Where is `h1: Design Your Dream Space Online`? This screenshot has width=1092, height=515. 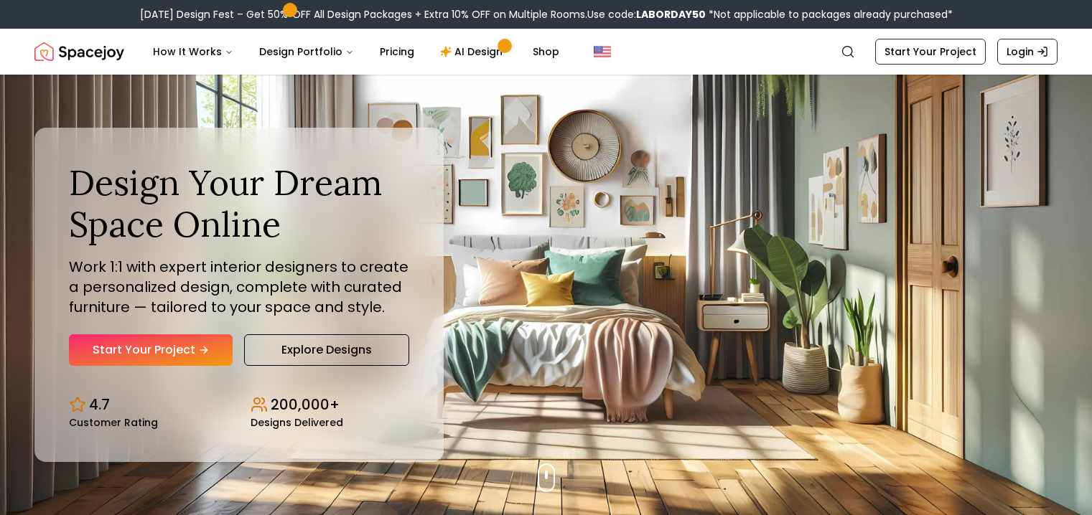 h1: Design Your Dream Space Online is located at coordinates (239, 203).